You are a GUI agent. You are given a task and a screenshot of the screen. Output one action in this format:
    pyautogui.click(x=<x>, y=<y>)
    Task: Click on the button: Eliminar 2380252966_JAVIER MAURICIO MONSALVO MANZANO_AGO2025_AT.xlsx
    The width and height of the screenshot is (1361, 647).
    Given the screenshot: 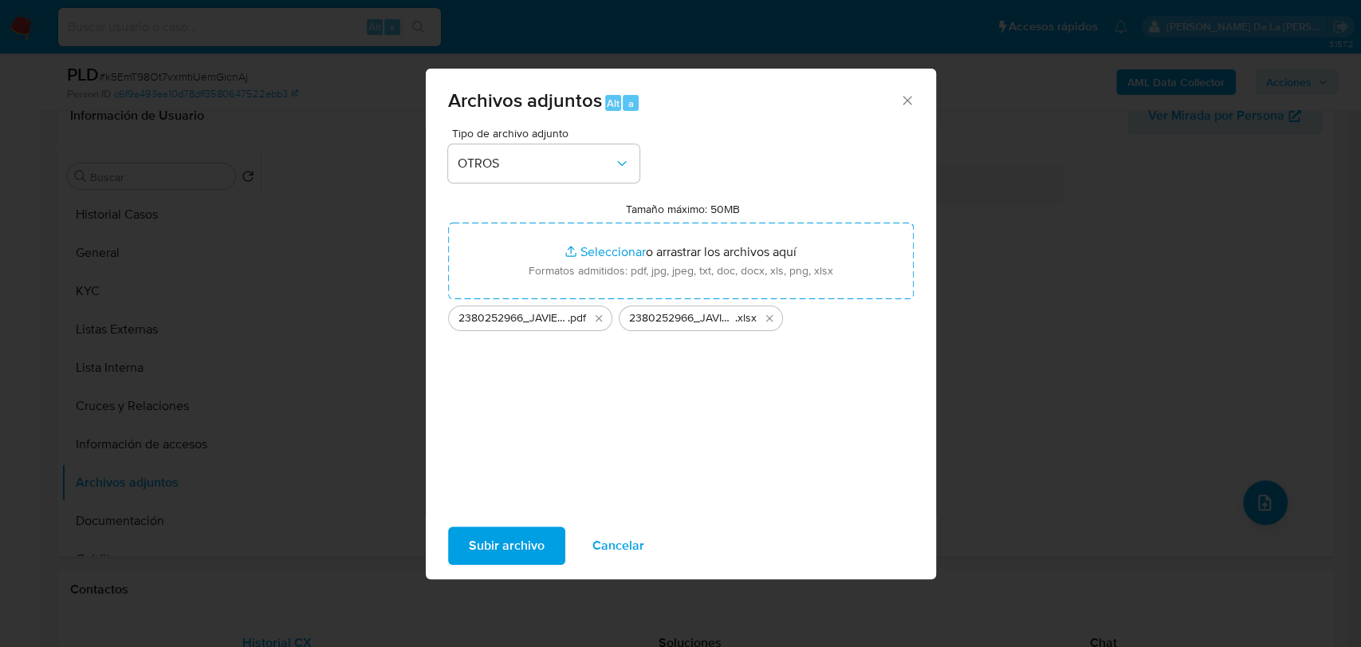 What is the action you would take?
    pyautogui.click(x=770, y=318)
    